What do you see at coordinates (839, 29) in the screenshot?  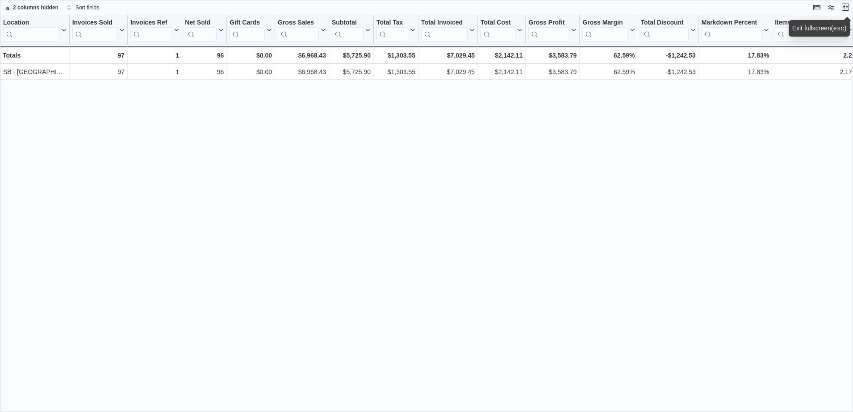 I see `kbd: esc` at bounding box center [839, 29].